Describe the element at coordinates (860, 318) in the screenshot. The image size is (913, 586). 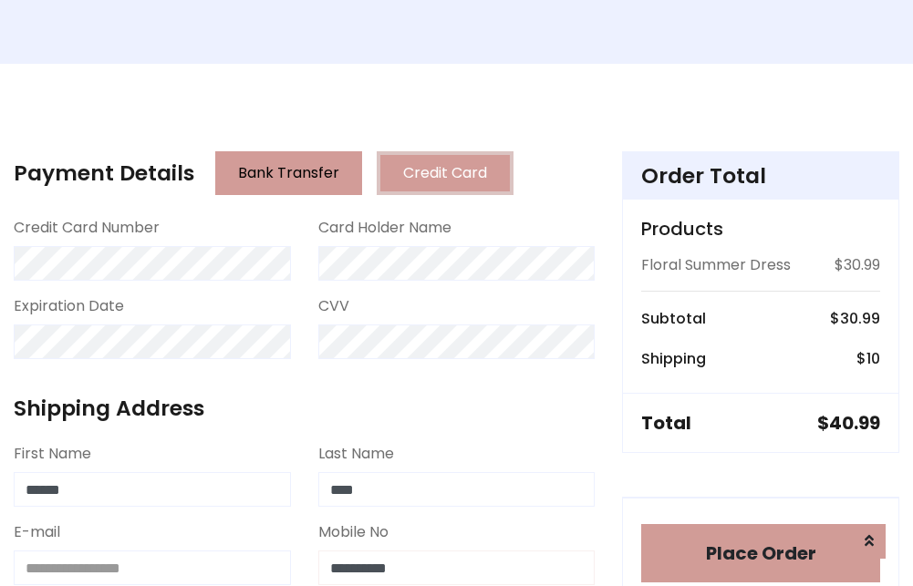
I see `span: 30.99` at that location.